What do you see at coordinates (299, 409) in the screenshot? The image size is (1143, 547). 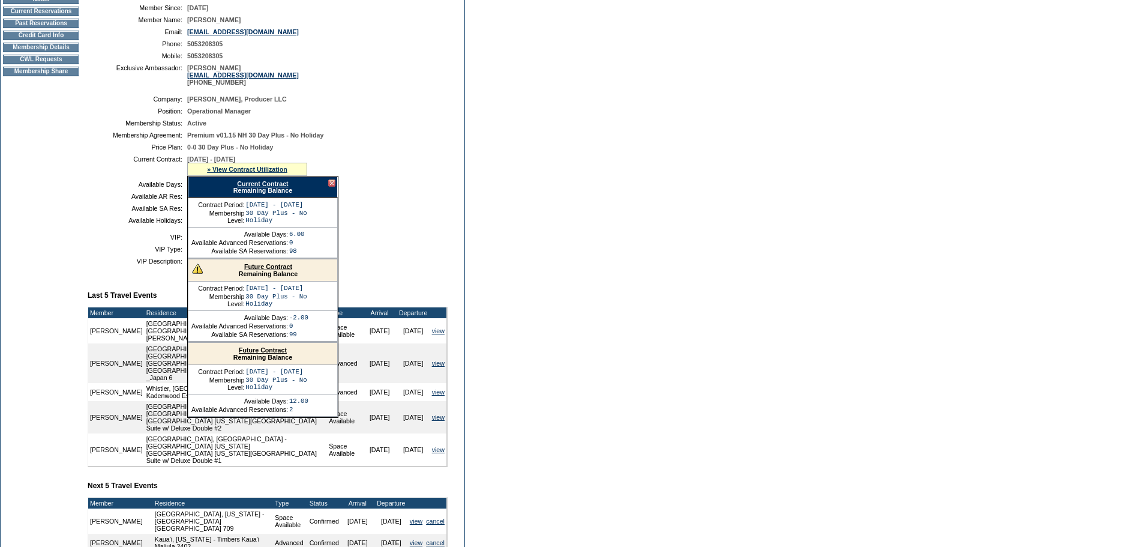 I see `td: 2` at bounding box center [299, 409].